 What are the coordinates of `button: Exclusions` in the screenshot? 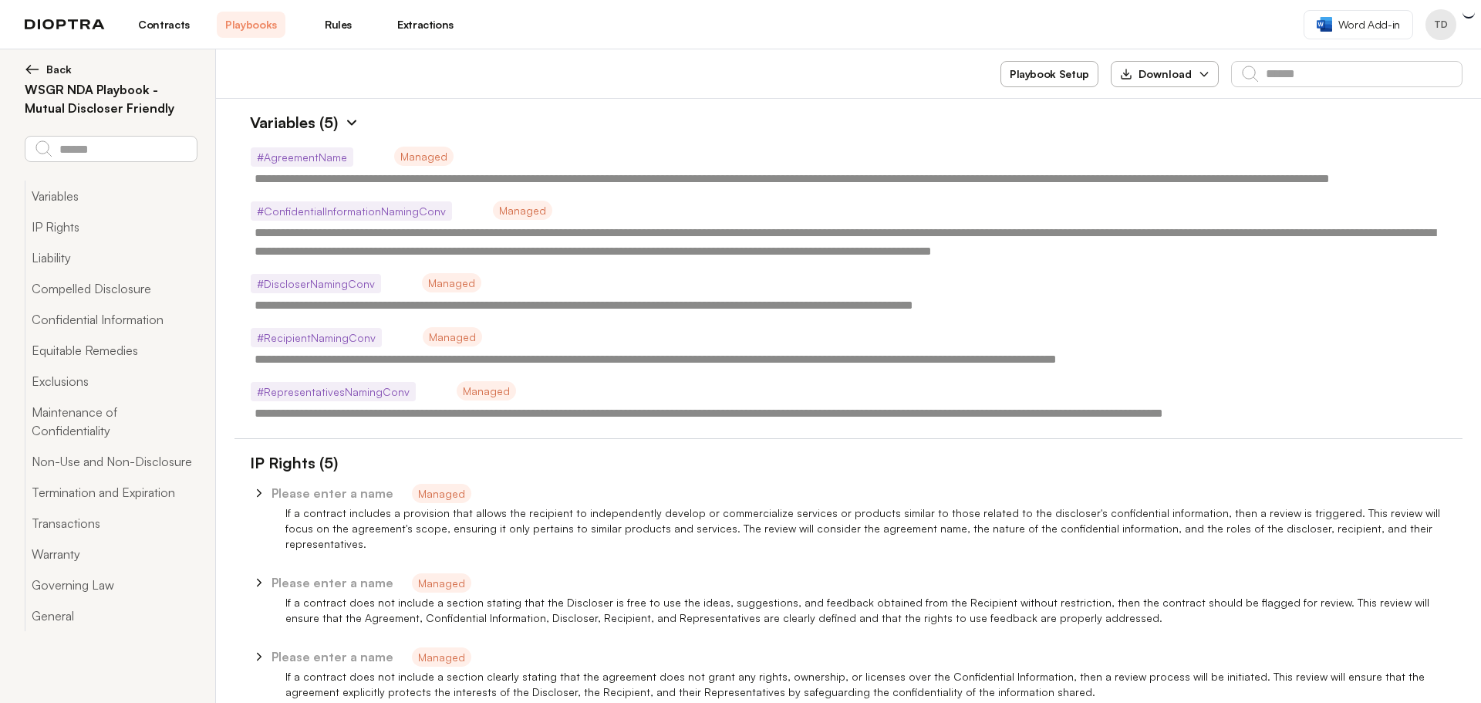 It's located at (110, 381).